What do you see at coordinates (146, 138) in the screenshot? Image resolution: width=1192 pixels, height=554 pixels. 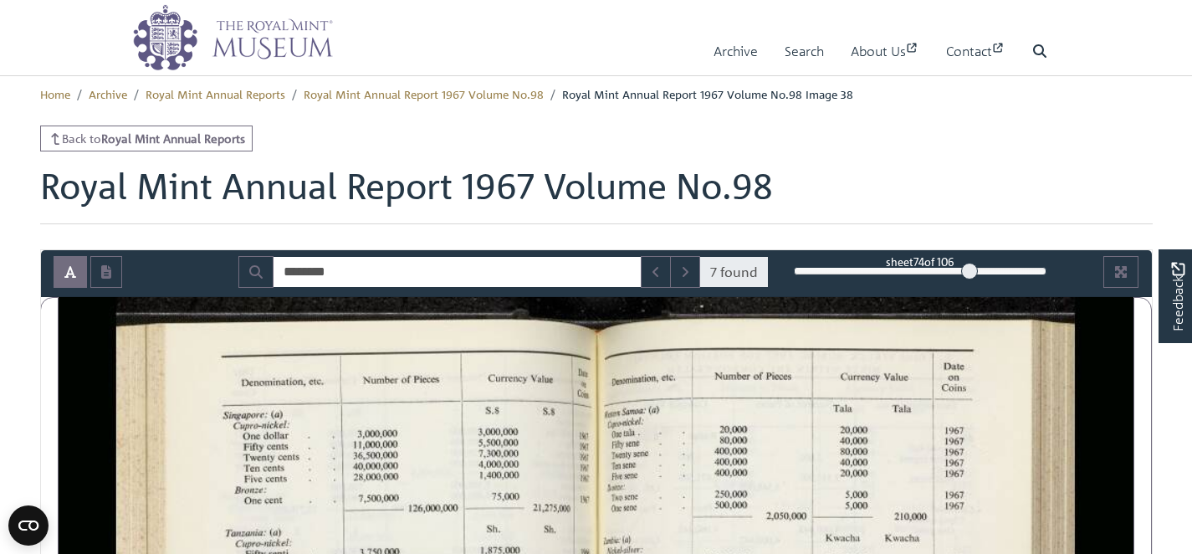 I see `a: Back toRoyal Mint Annual Reports` at bounding box center [146, 138].